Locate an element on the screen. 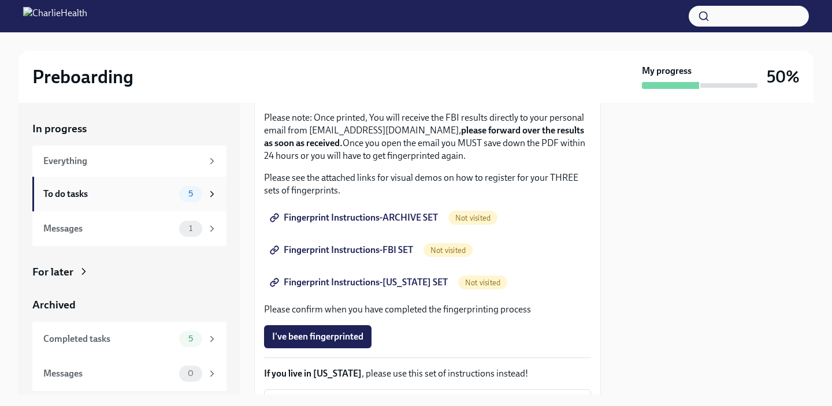 The height and width of the screenshot is (406, 832). a: Fingerprint Instructions-FBI SET is located at coordinates (342, 250).